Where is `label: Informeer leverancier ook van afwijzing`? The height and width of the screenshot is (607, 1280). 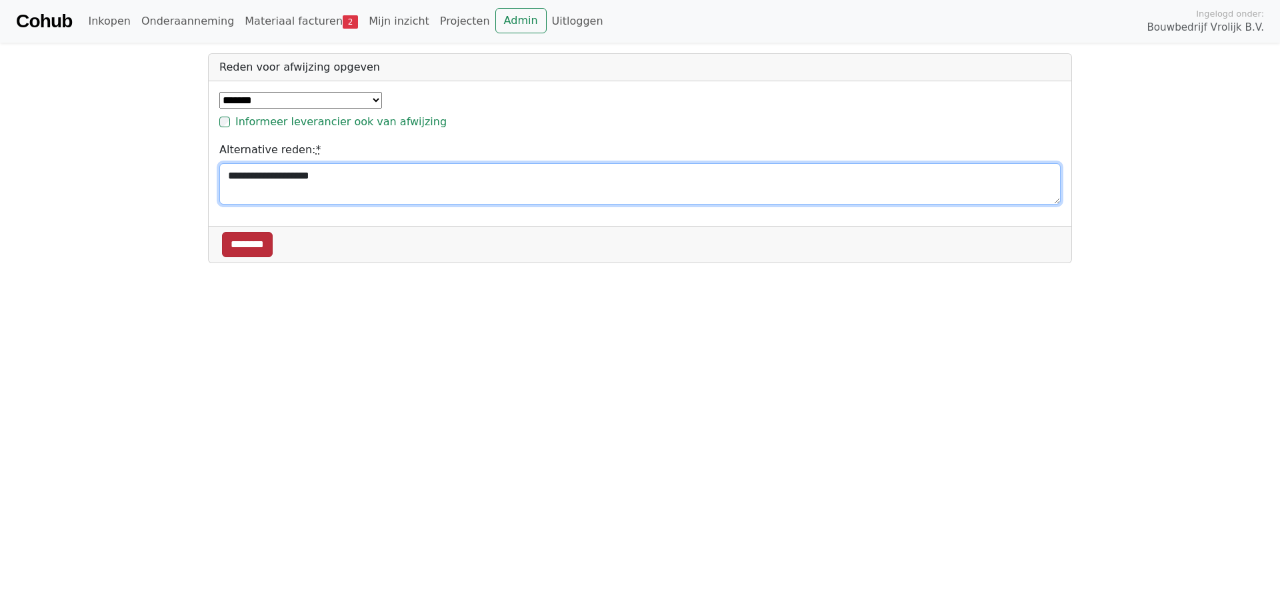
label: Informeer leverancier ook van afwijzing is located at coordinates (341, 122).